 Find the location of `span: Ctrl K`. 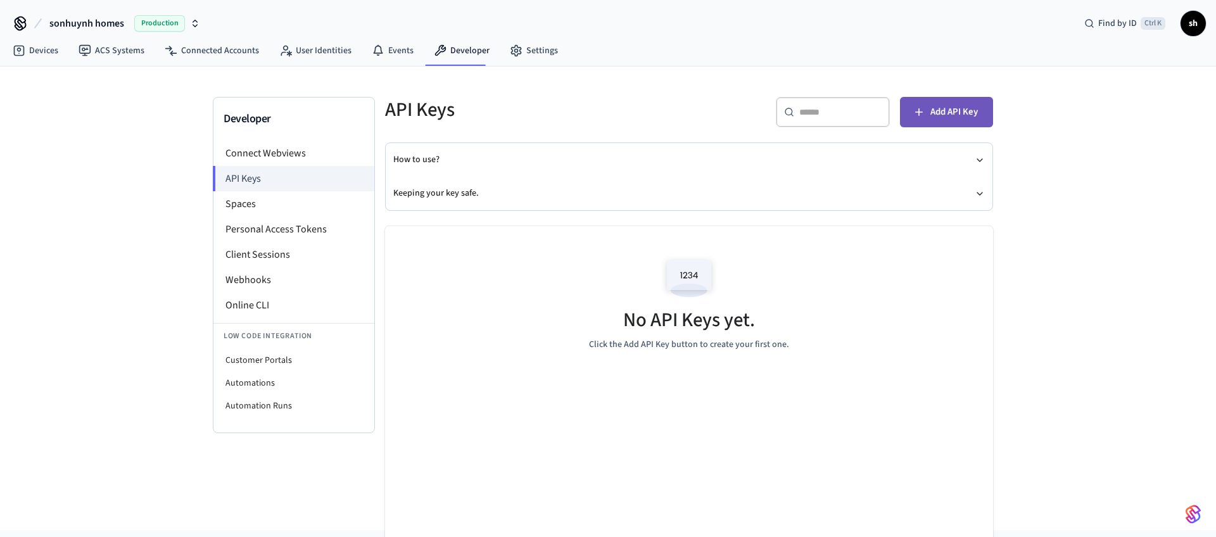

span: Ctrl K is located at coordinates (1153, 23).